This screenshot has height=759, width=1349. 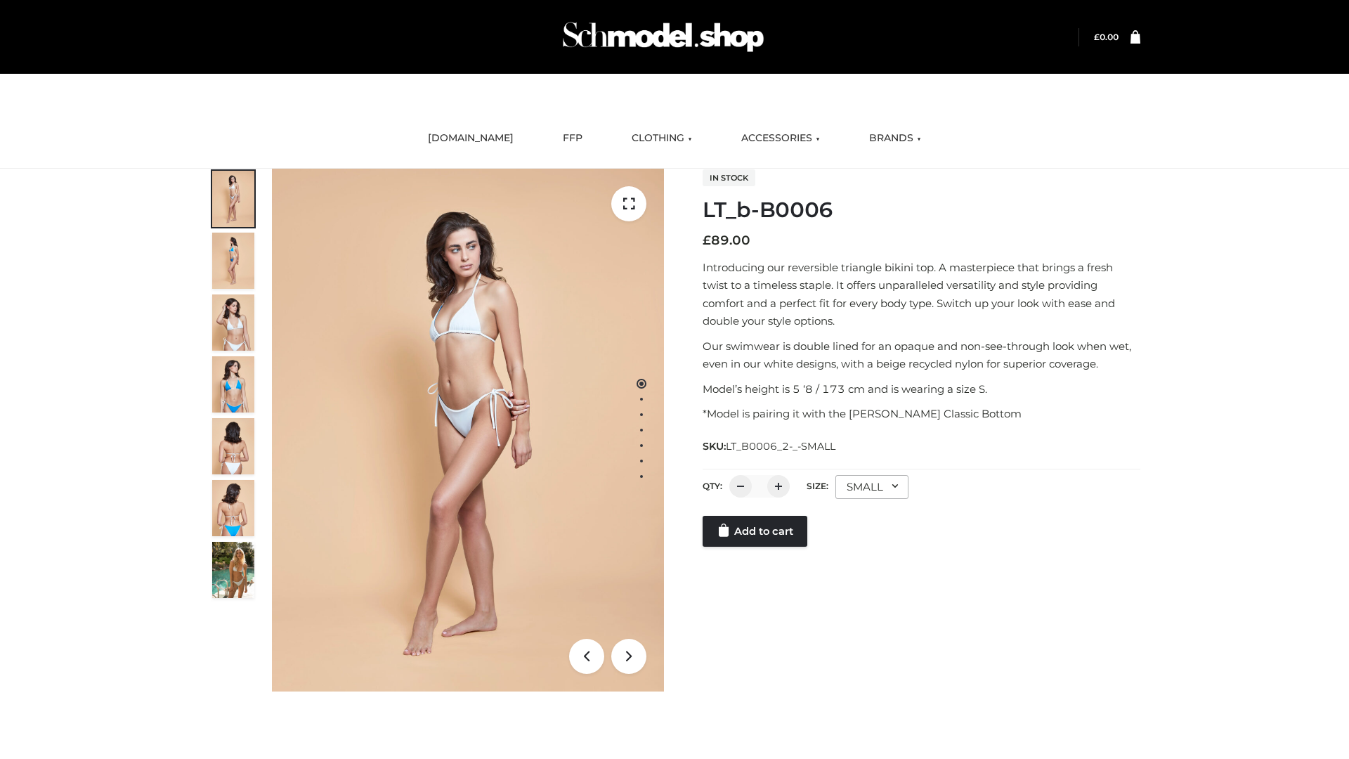 What do you see at coordinates (233, 384) in the screenshot?
I see `img: ArielClassicBikiniTop_CloudNine_AzureSky_OW114ECO_4-scaled.jpg` at bounding box center [233, 384].